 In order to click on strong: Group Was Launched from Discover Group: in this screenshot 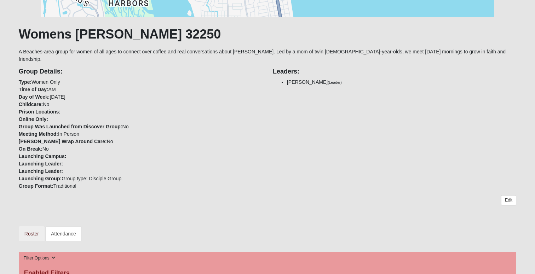, I will do `click(70, 127)`.